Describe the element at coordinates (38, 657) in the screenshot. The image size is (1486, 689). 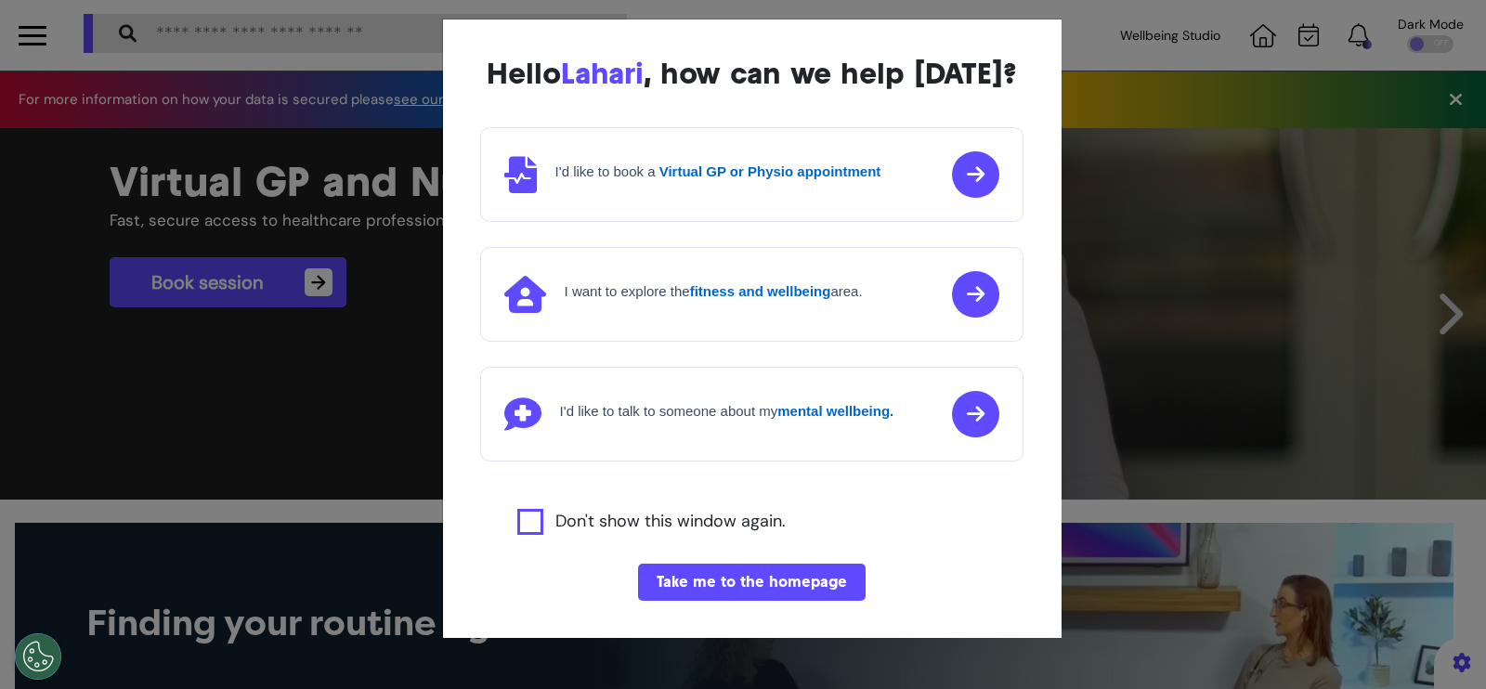
I see `button: Open Preferences` at that location.